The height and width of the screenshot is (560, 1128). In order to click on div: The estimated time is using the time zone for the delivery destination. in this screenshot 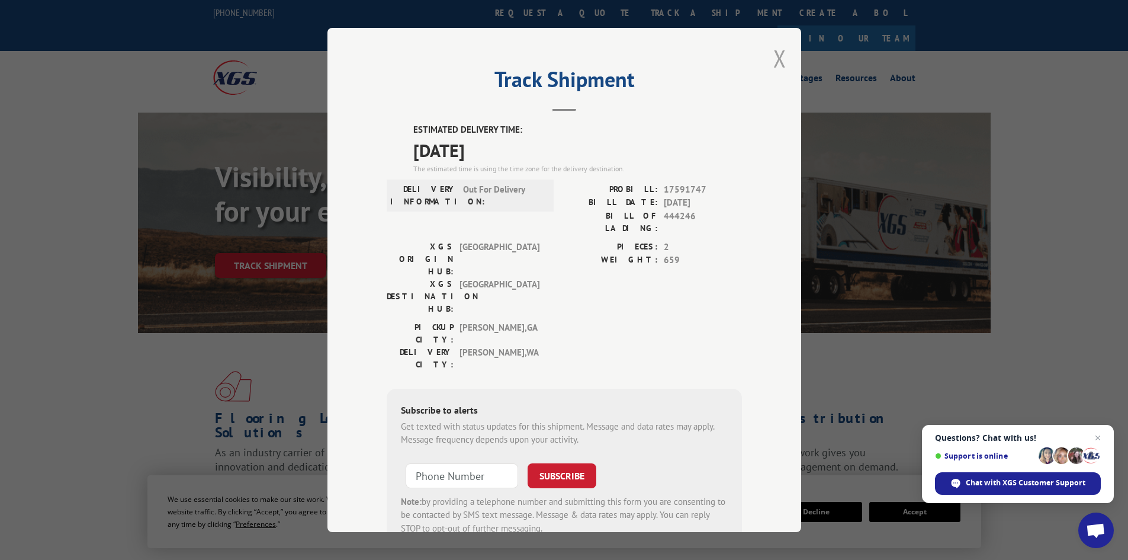, I will do `click(578, 169)`.